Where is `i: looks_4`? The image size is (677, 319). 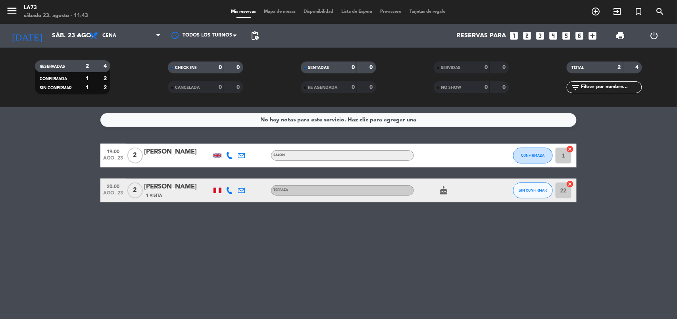 i: looks_4 is located at coordinates (553, 36).